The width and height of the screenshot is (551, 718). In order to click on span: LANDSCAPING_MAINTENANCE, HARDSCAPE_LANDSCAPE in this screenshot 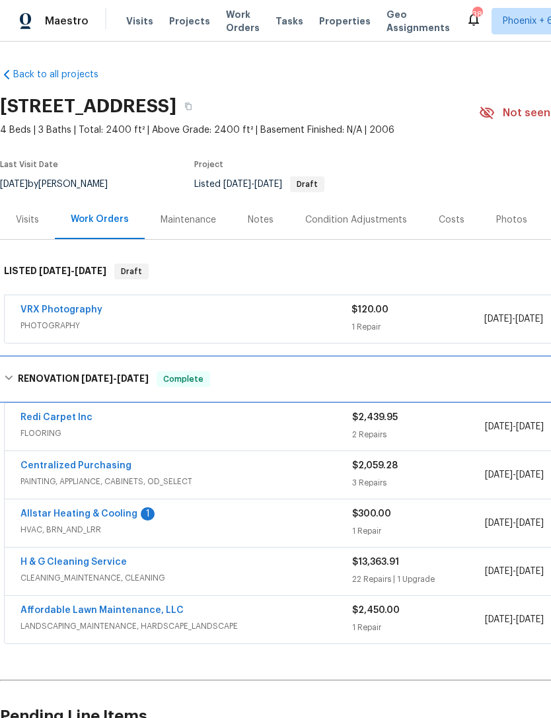, I will do `click(186, 626)`.